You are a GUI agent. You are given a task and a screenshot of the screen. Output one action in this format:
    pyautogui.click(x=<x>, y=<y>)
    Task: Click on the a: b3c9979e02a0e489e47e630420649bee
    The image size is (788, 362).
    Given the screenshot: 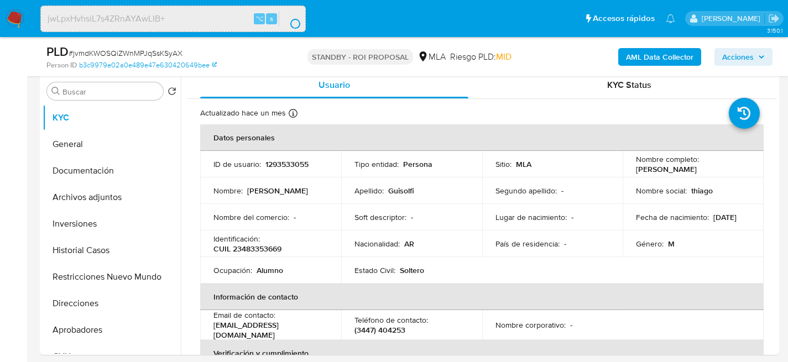 What is the action you would take?
    pyautogui.click(x=148, y=65)
    